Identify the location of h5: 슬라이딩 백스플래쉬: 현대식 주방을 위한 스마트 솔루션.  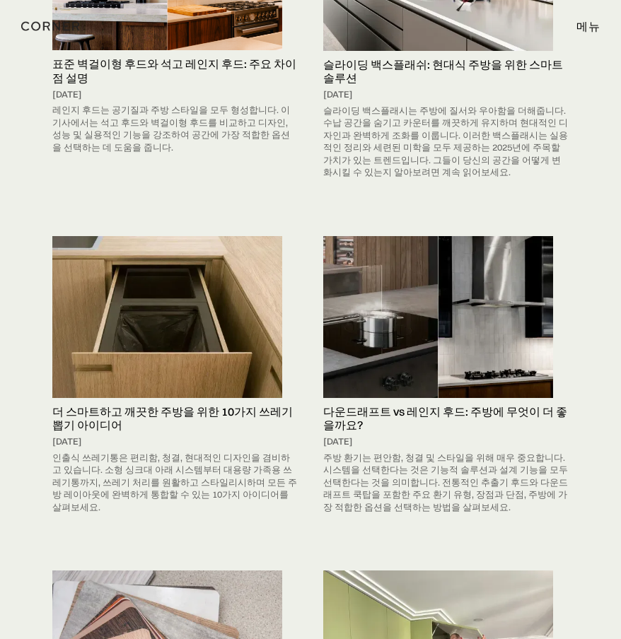
(446, 71).